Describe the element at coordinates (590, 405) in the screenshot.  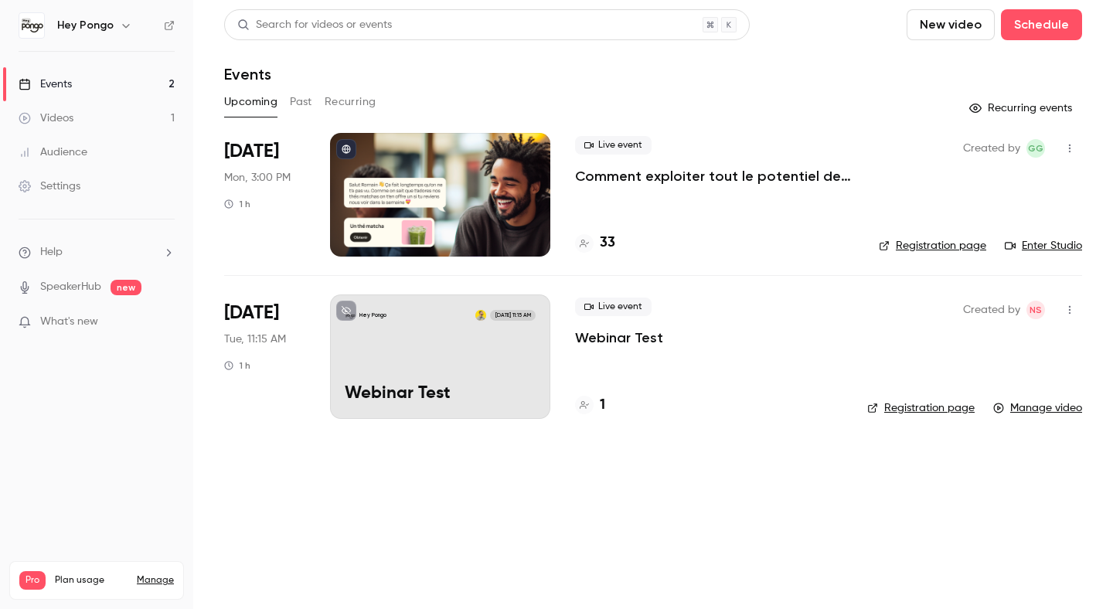
I see `a: 1` at that location.